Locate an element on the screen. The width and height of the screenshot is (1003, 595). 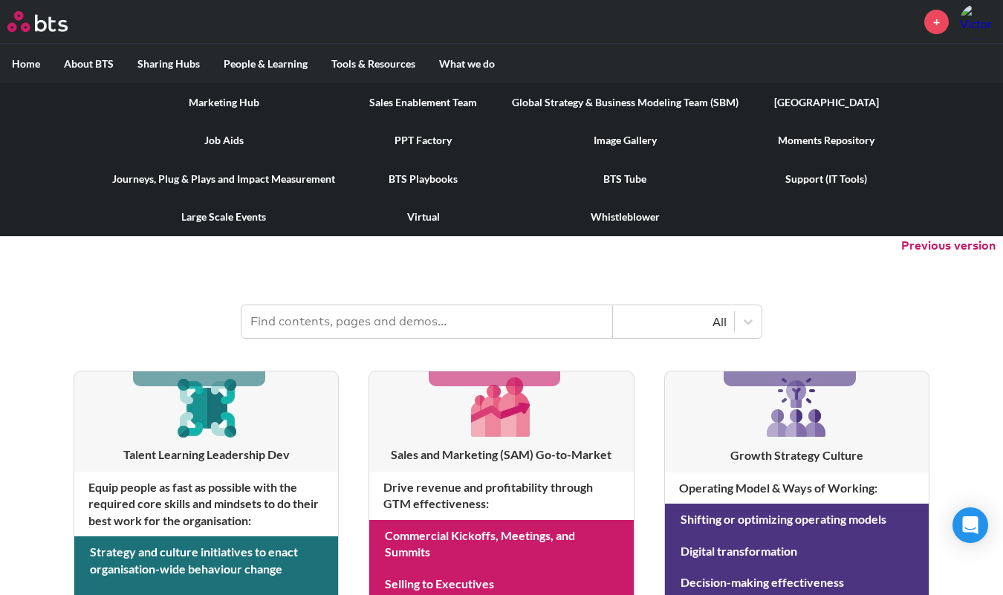
h3: Talent Learning Leadership Dev is located at coordinates (206, 455).